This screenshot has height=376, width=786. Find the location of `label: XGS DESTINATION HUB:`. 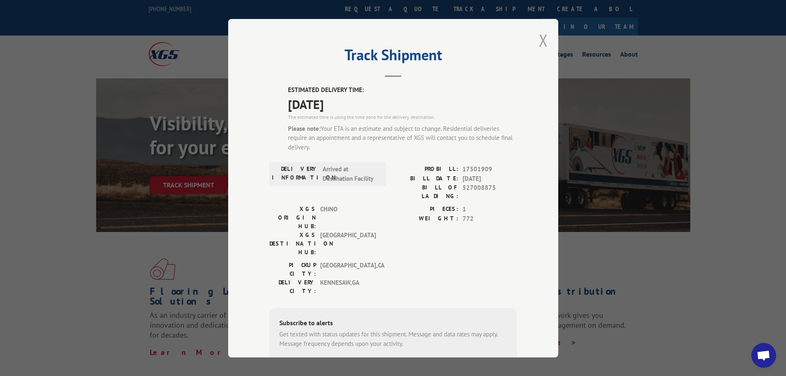

label: XGS DESTINATION HUB: is located at coordinates (292, 243).